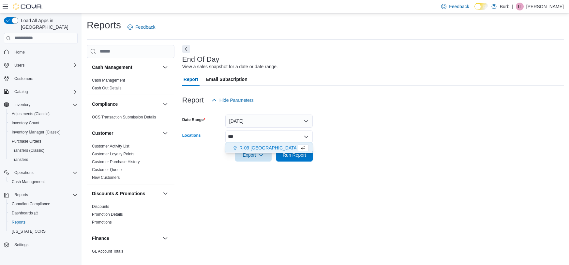 This screenshot has height=265, width=569. What do you see at coordinates (112, 67) in the screenshot?
I see `h3: Cash Management` at bounding box center [112, 67].